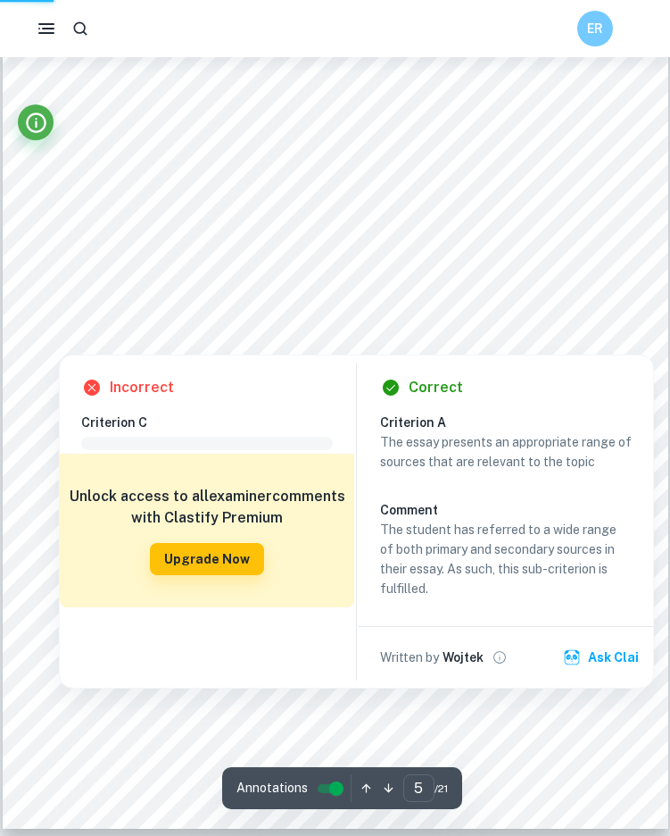 The height and width of the screenshot is (836, 670). Describe the element at coordinates (142, 387) in the screenshot. I see `h6: Incorrect` at that location.